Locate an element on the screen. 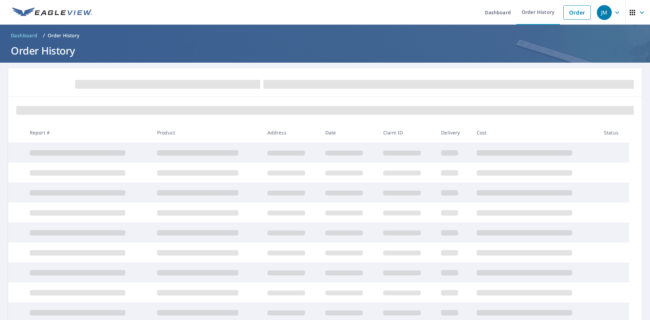  img: EV Logo is located at coordinates (52, 13).